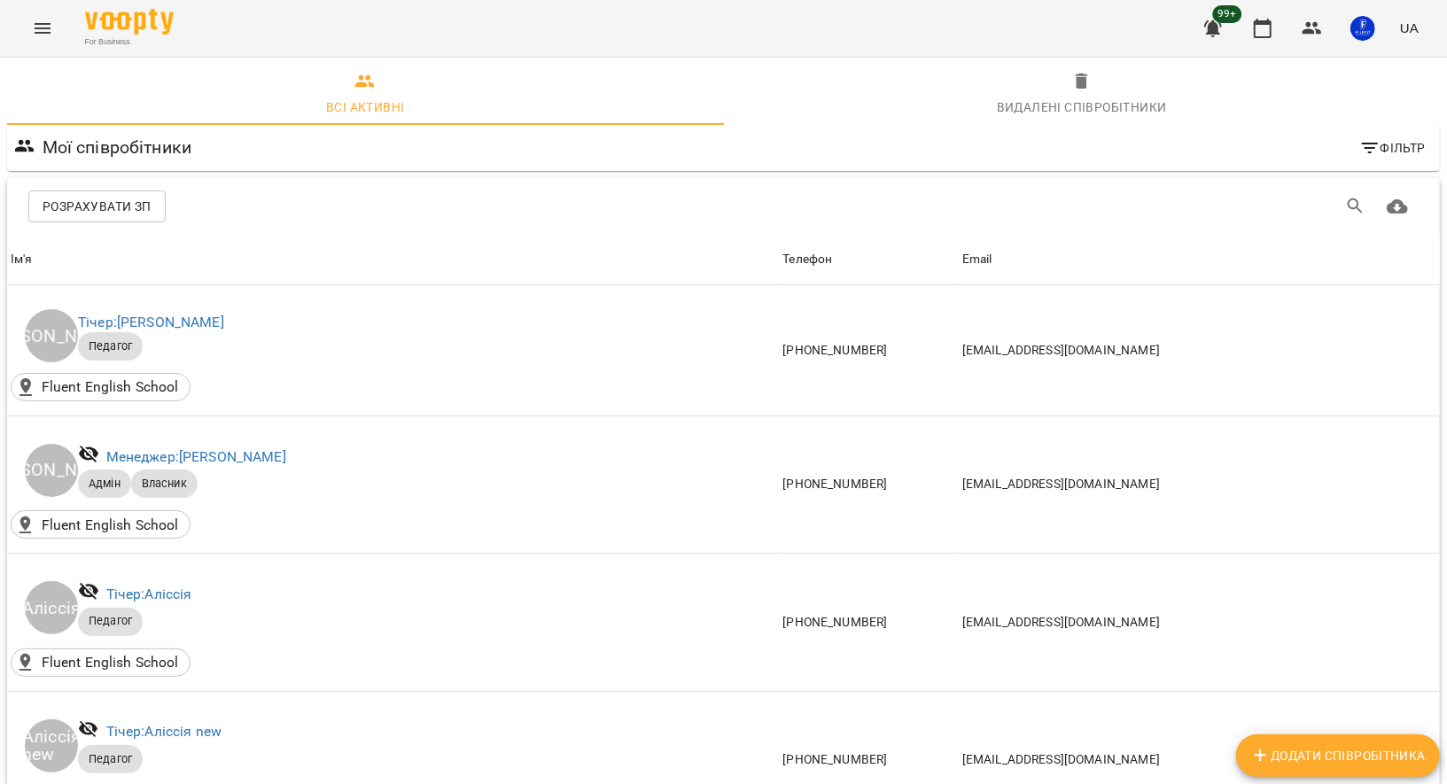  Describe the element at coordinates (164, 484) in the screenshot. I see `span: Власник` at that location.